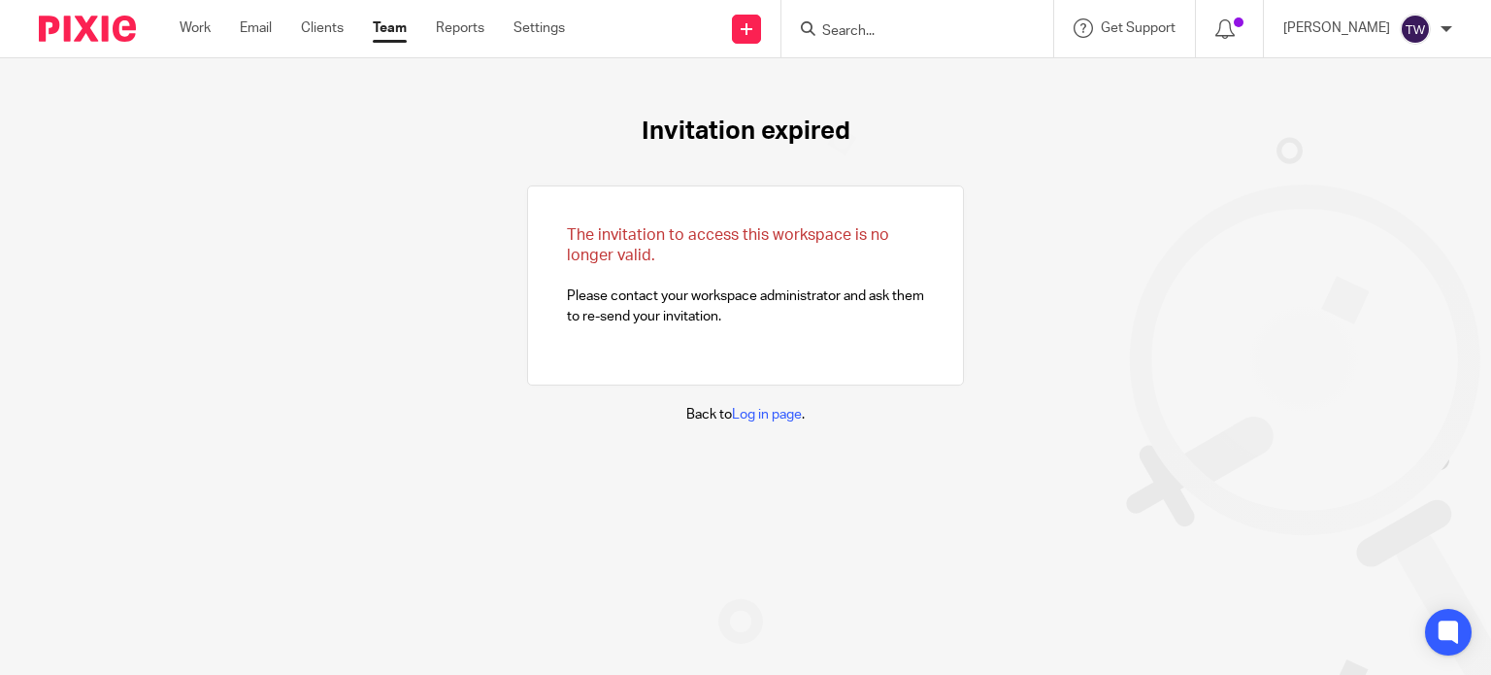 The height and width of the screenshot is (675, 1491). I want to click on input: Search, so click(908, 32).